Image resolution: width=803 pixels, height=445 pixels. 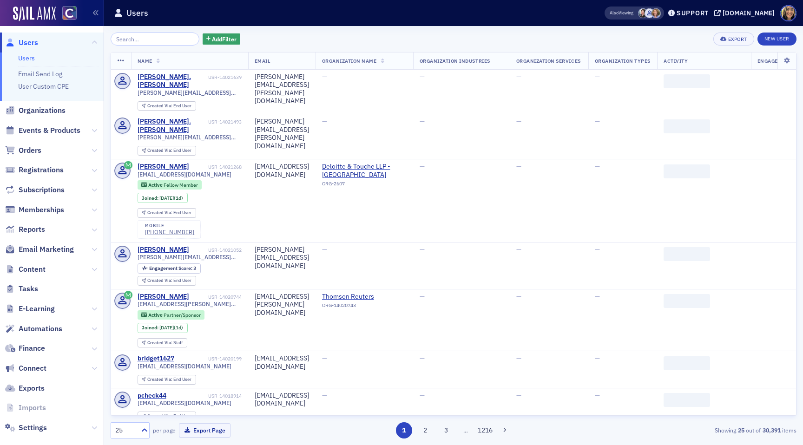 What do you see at coordinates (37, 309) in the screenshot?
I see `span: E-Learning` at bounding box center [37, 309].